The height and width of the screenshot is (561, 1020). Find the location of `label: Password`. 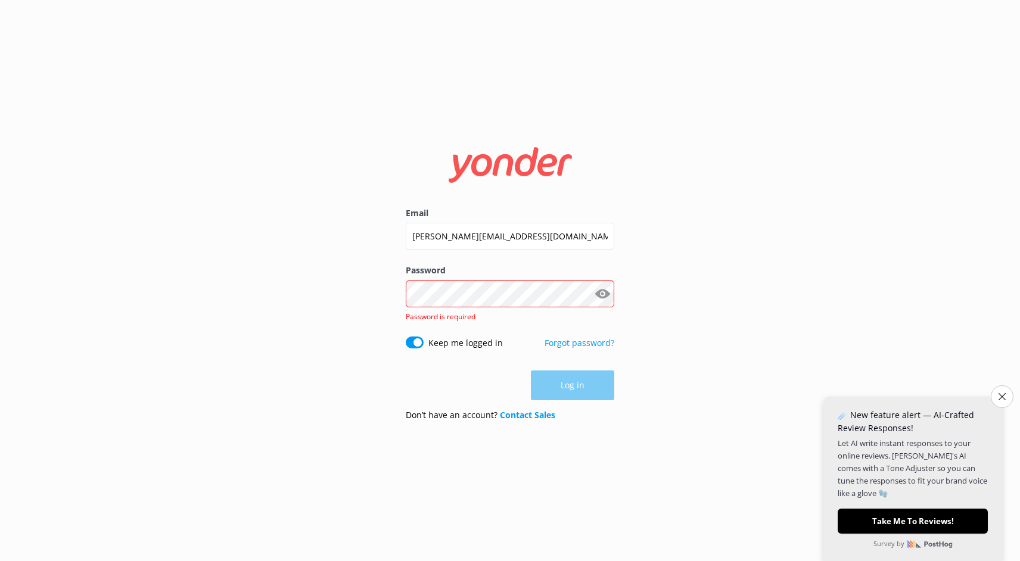

label: Password is located at coordinates (510, 271).